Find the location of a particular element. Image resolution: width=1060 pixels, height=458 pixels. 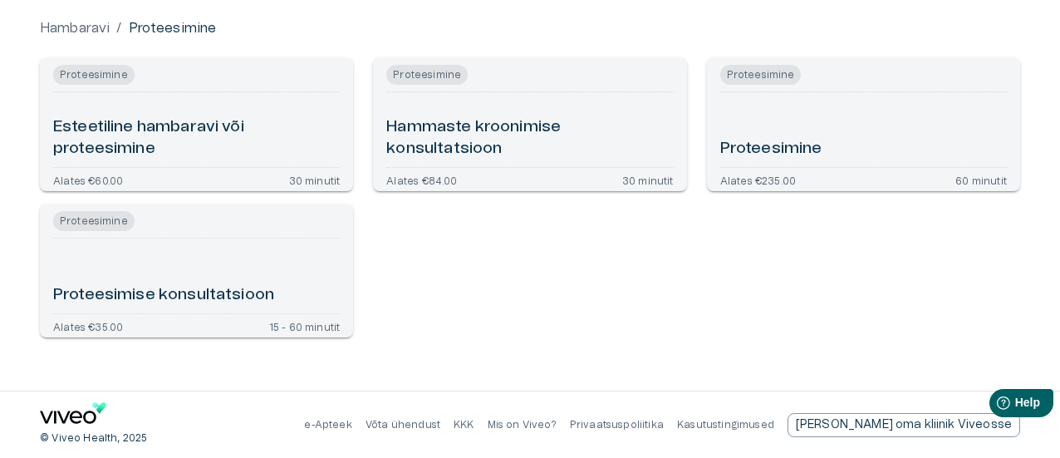

a: KKK is located at coordinates (464, 425).